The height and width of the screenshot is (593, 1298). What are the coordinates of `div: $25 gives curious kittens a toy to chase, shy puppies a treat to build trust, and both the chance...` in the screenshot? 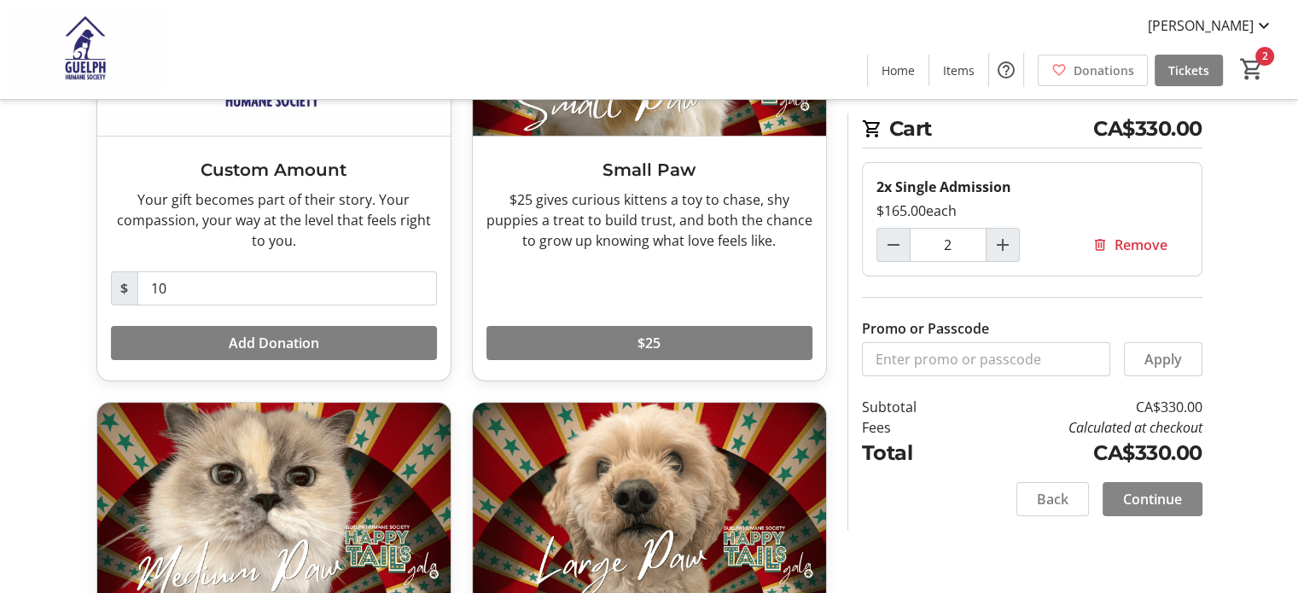 It's located at (649, 220).